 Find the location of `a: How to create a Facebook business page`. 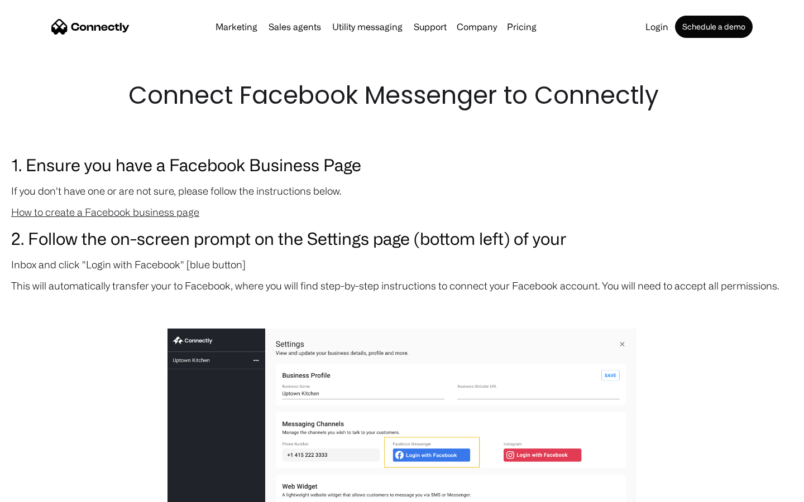

a: How to create a Facebook business page is located at coordinates (105, 212).